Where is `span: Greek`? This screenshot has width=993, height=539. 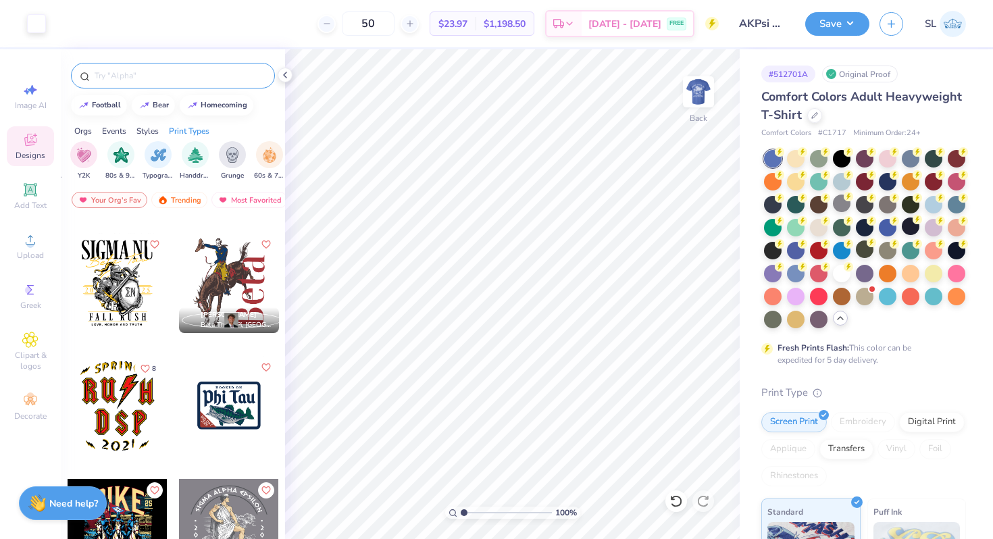 span: Greek is located at coordinates (30, 305).